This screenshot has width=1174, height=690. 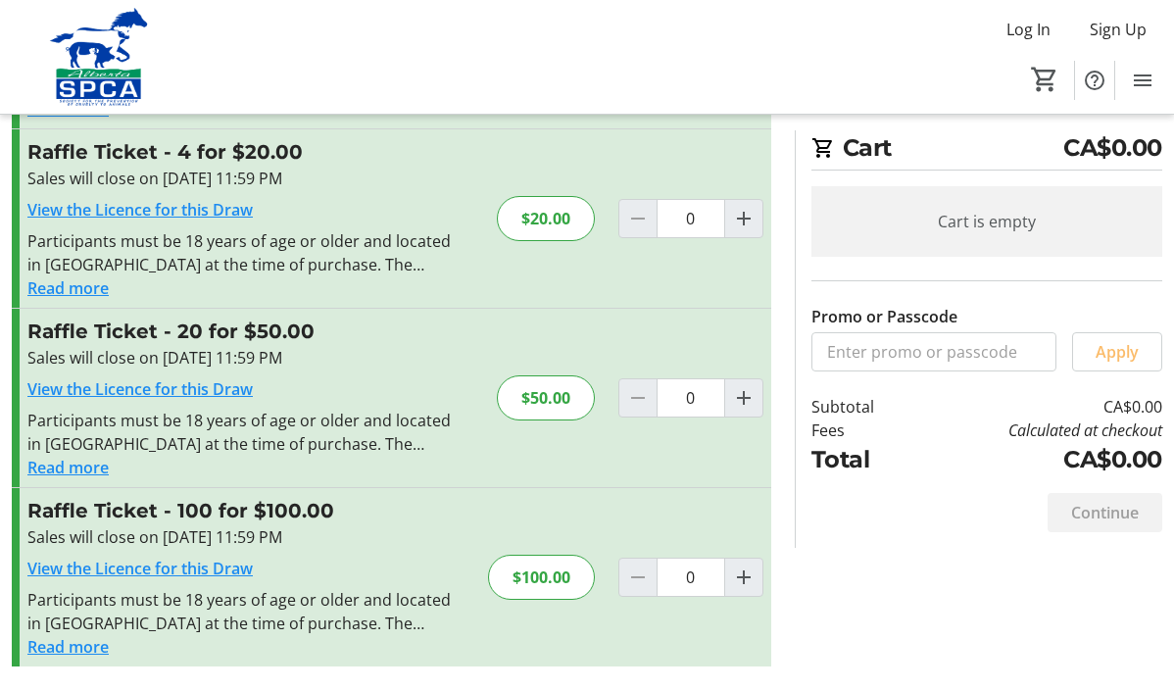 I want to click on button: Apply, so click(x=1117, y=352).